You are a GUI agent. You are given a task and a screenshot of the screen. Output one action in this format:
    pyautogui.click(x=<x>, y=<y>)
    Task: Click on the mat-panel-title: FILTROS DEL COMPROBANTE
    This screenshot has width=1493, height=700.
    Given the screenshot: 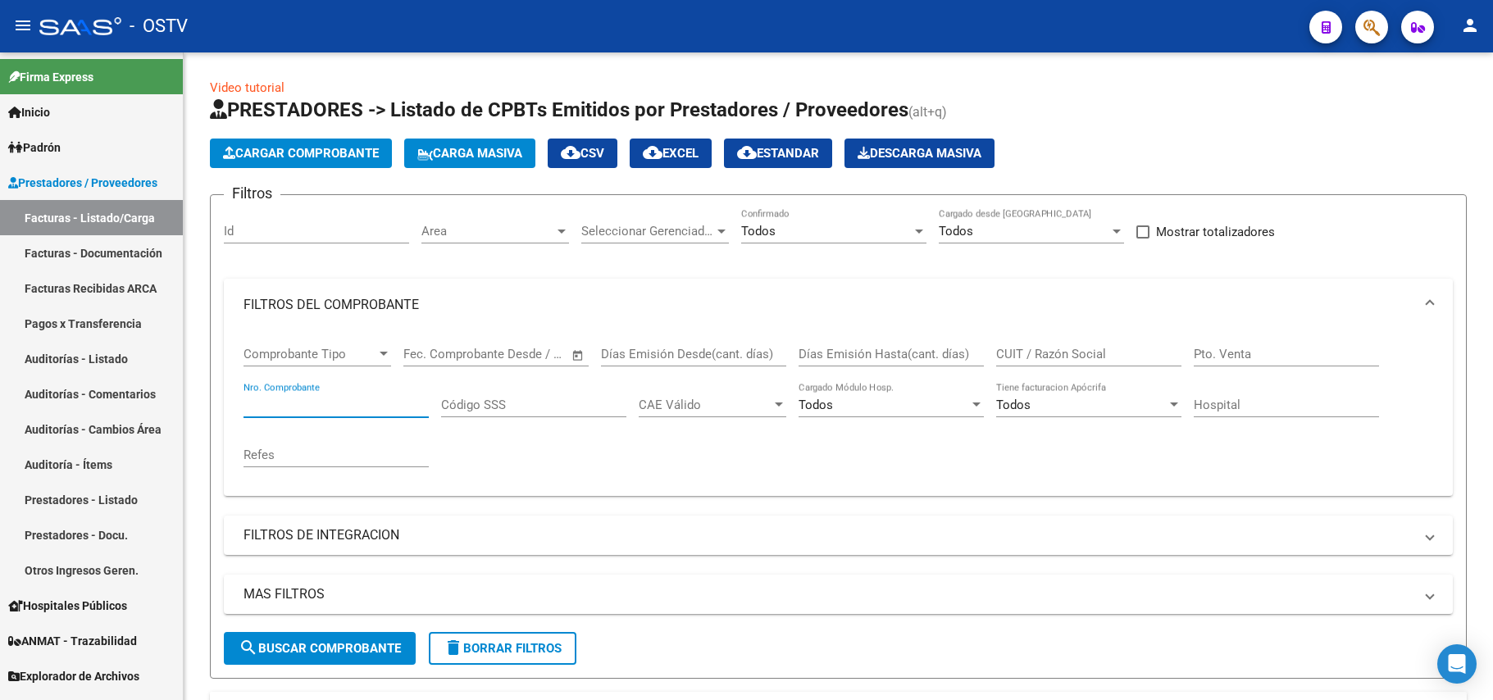 What is the action you would take?
    pyautogui.click(x=828, y=305)
    